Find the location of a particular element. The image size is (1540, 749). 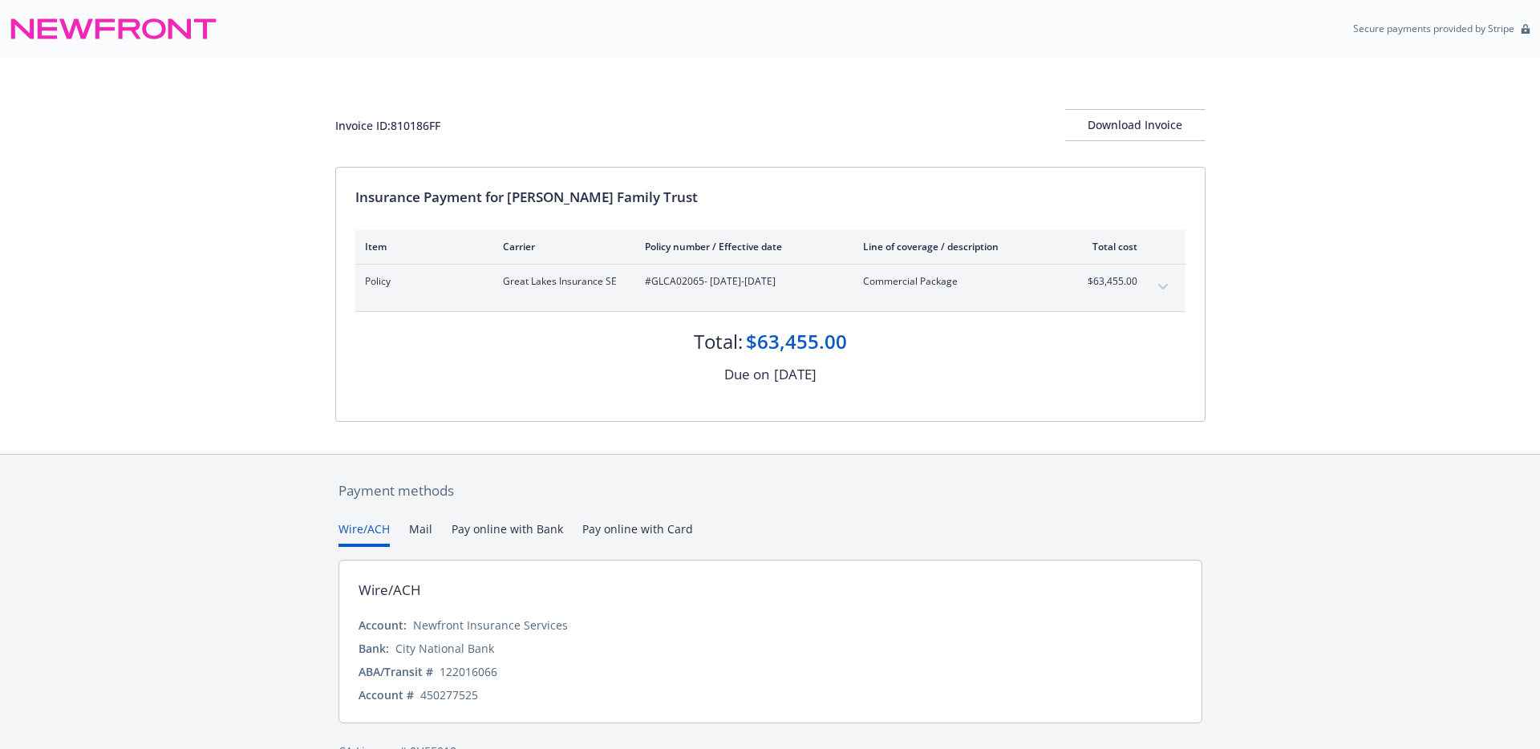

div: Wire/ACH is located at coordinates (390, 591).